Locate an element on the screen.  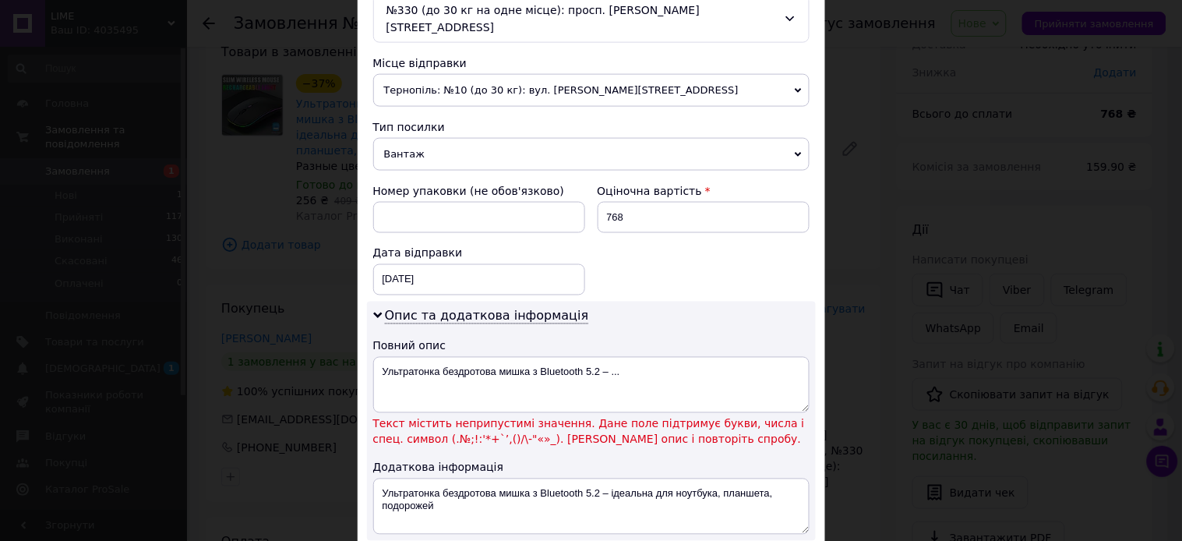
div: Повний опис is located at coordinates (592, 346).